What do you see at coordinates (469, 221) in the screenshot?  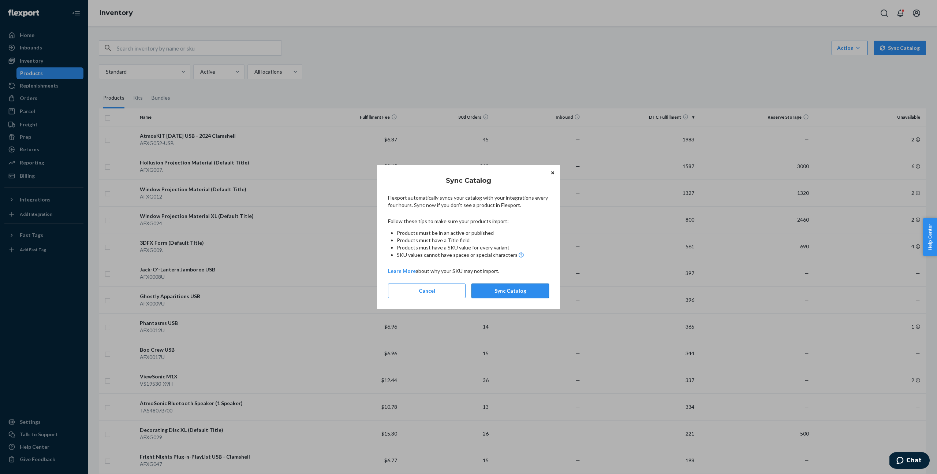 I see `p: Follow these tips to make sure your products import:` at bounding box center [469, 221].